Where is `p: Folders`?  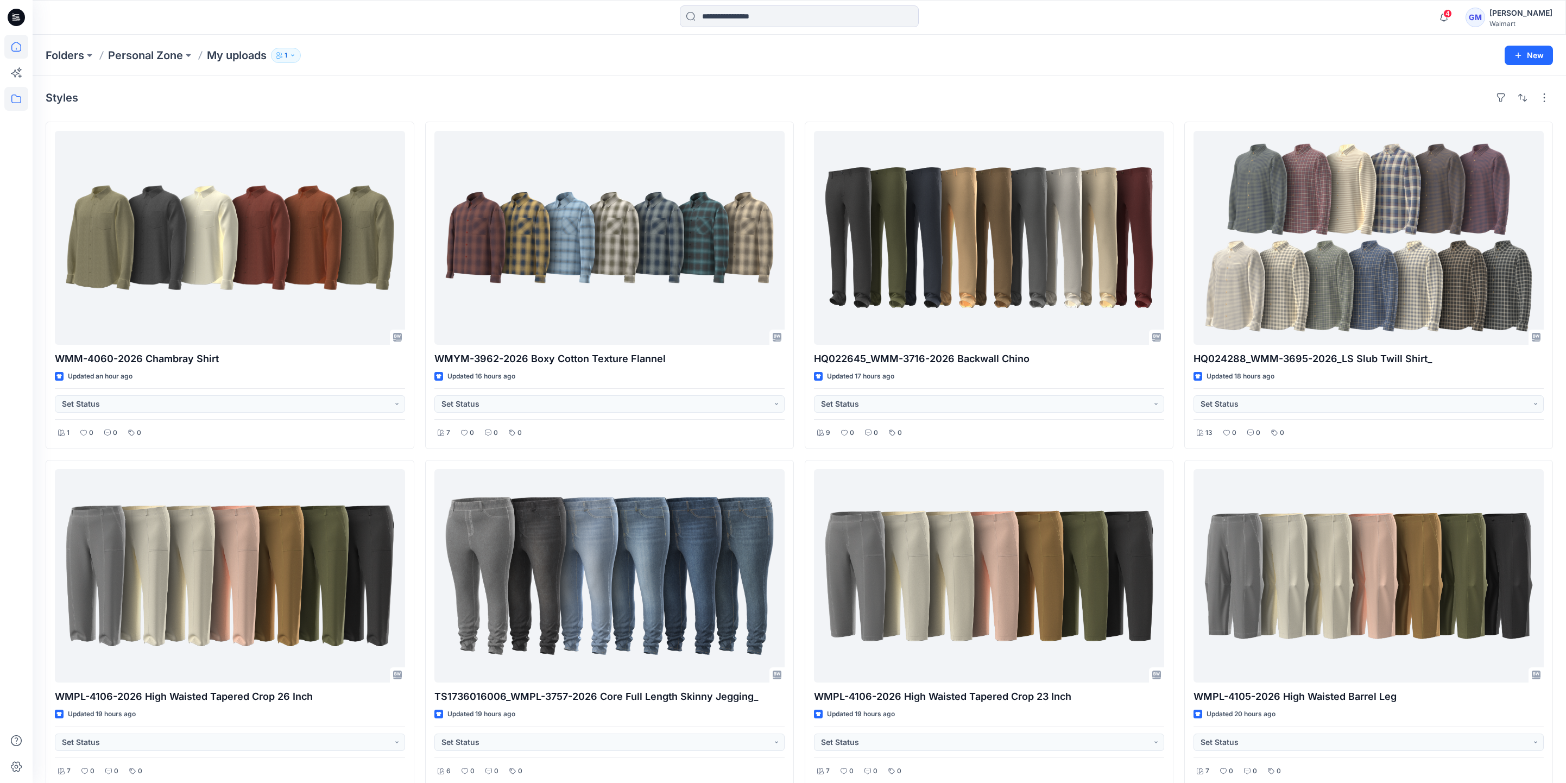
p: Folders is located at coordinates (65, 55).